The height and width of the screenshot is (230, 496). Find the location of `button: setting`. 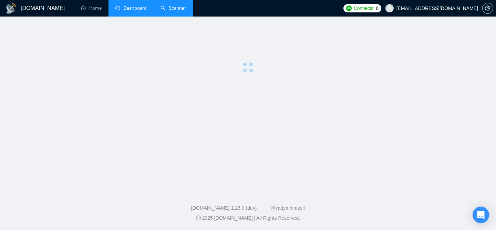

button: setting is located at coordinates (488, 8).